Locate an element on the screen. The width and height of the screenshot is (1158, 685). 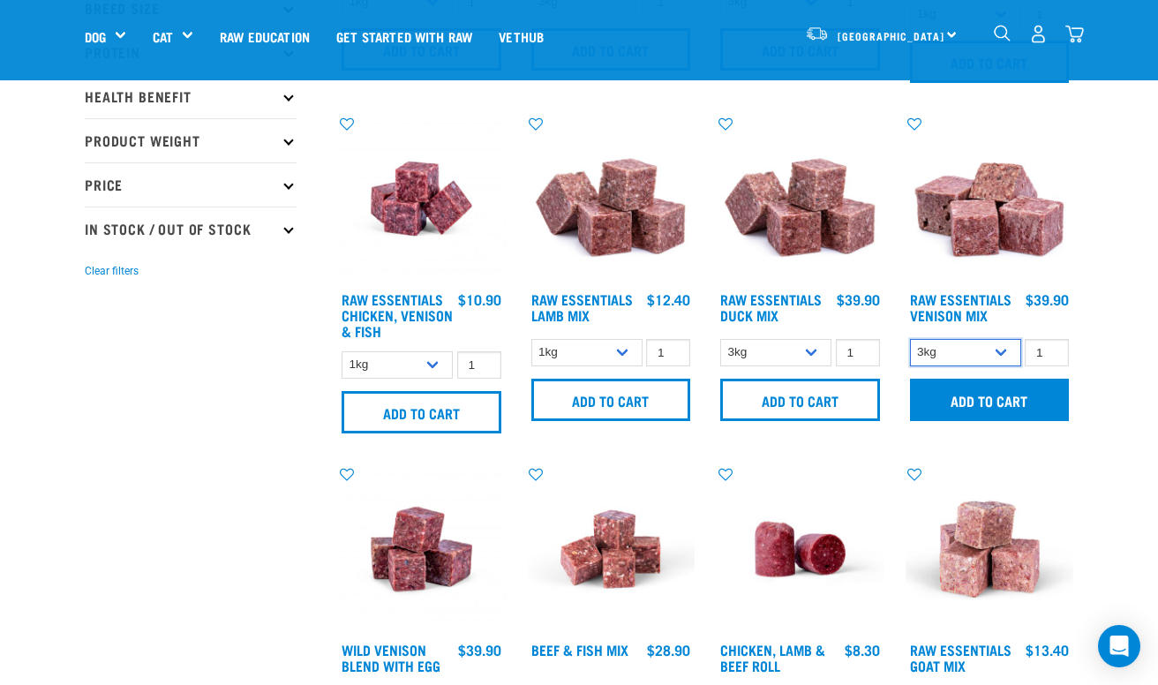
a: Cat is located at coordinates (162, 36).